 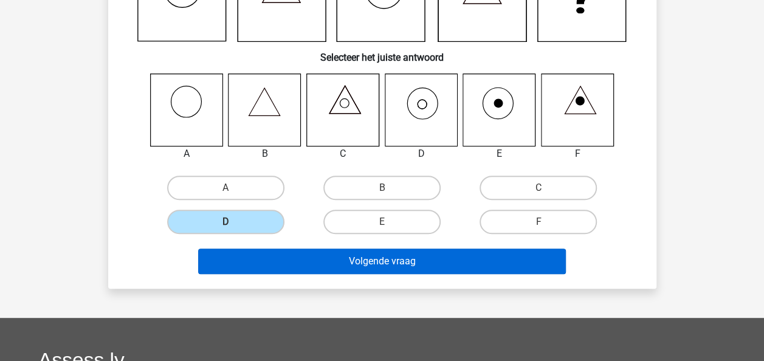 I want to click on h6: Selecteer het juiste antwoord, so click(x=382, y=52).